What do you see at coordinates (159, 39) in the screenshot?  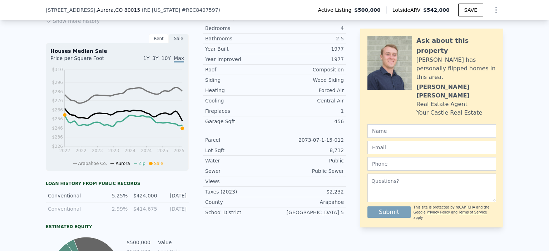 I see `div: Rent` at bounding box center [159, 39].